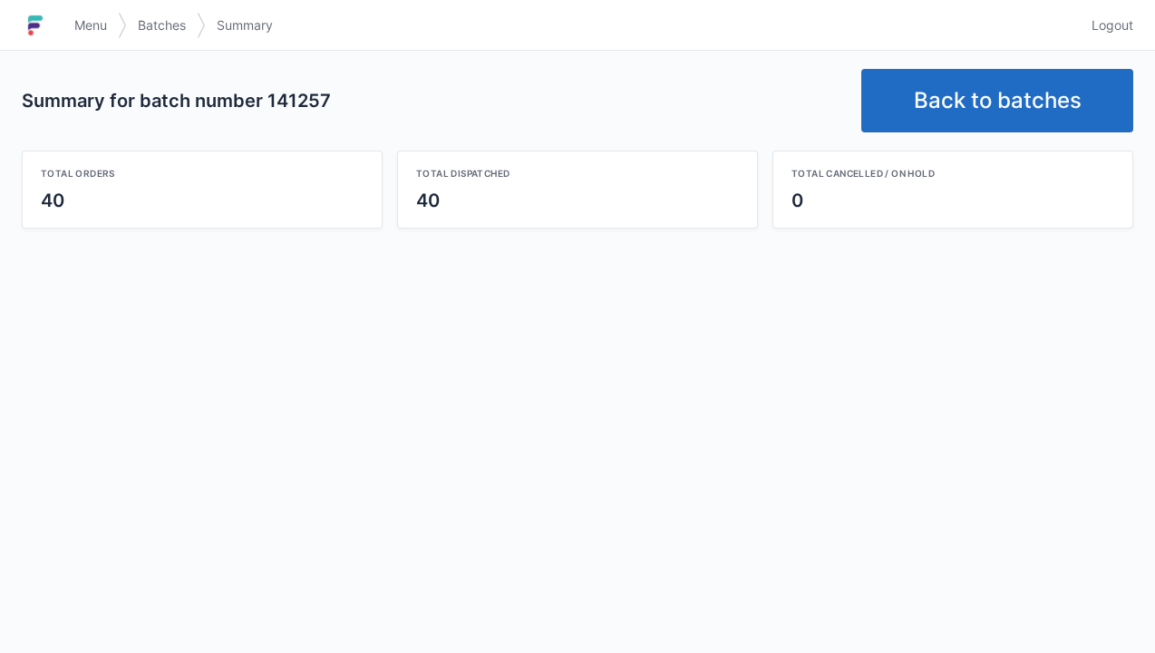 Image resolution: width=1155 pixels, height=653 pixels. What do you see at coordinates (953, 200) in the screenshot?
I see `div: 0` at bounding box center [953, 200].